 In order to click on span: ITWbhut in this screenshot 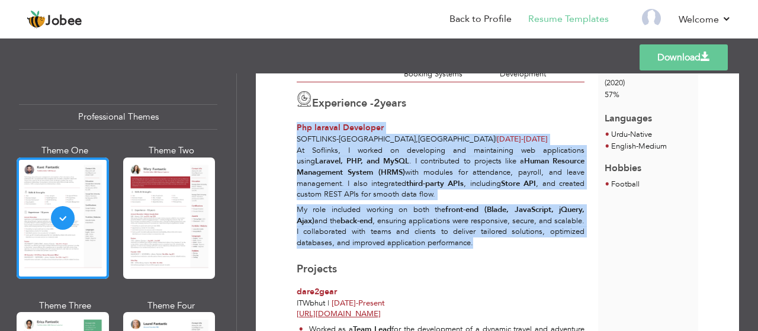, I will do `click(311, 303)`.